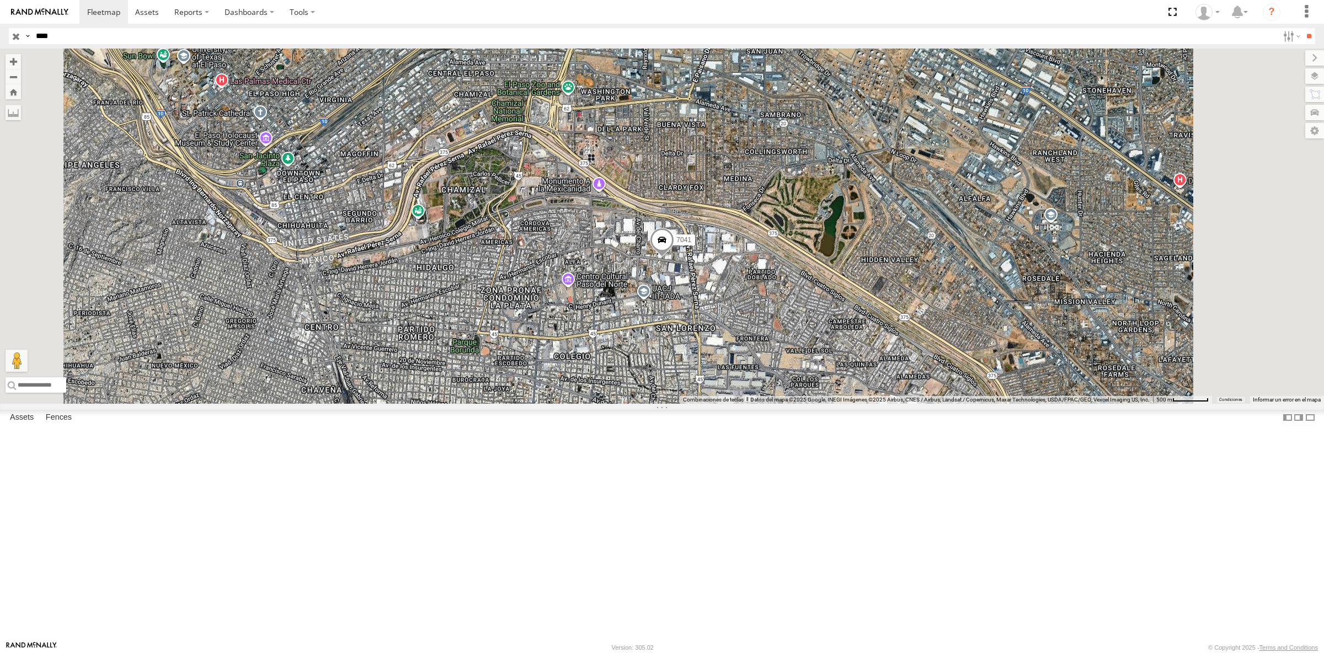 The image size is (1324, 653). What do you see at coordinates (40, 12) in the screenshot?
I see `img: rand-logo.svg` at bounding box center [40, 12].